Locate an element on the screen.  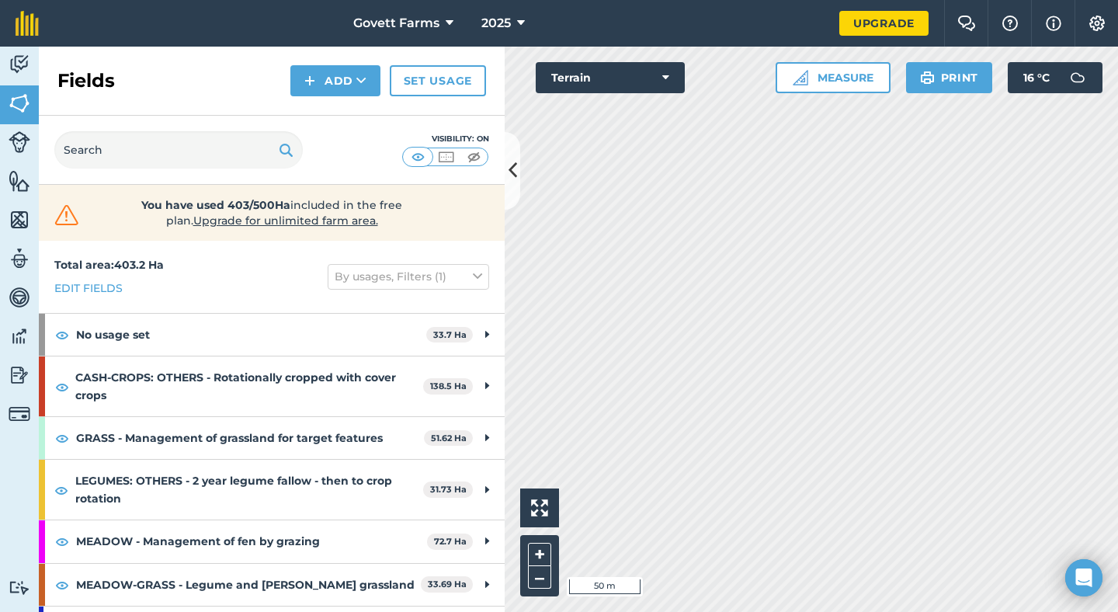
span: Upgrade for unlimited farm area. is located at coordinates (286, 221).